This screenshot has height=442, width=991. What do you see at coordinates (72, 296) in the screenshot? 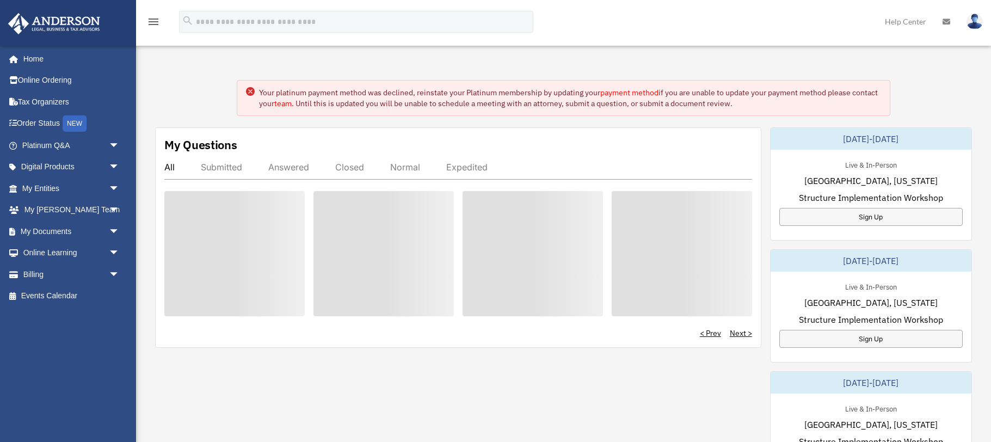
I see `a: Events Calendar` at bounding box center [72, 296].